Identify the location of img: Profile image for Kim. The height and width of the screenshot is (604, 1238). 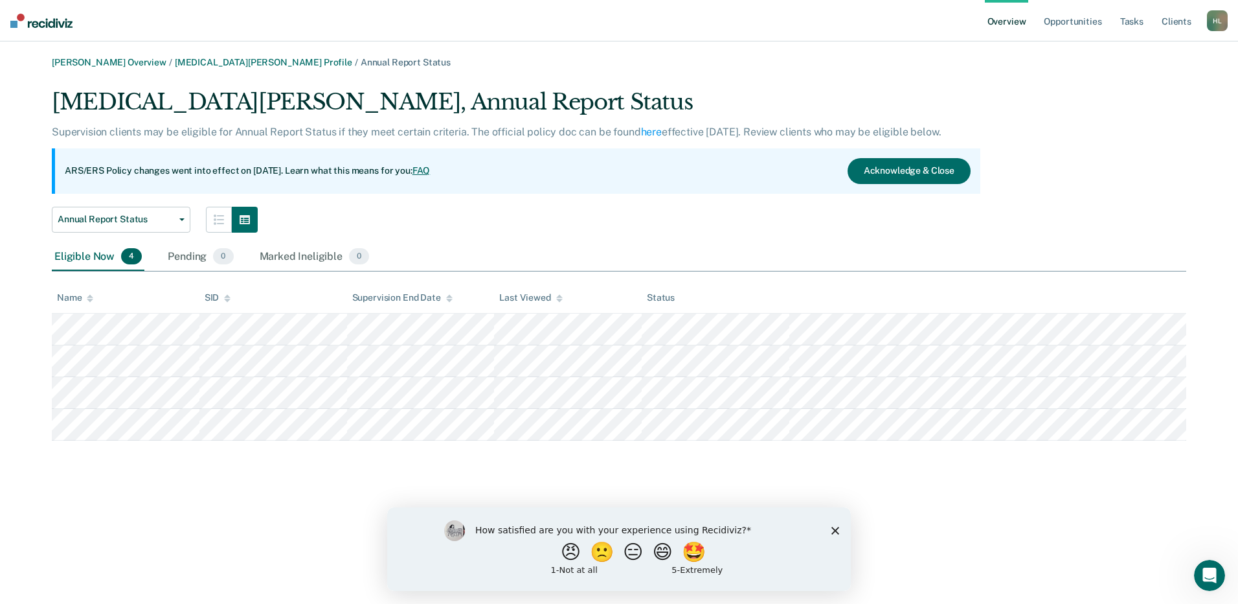
(67, 23).